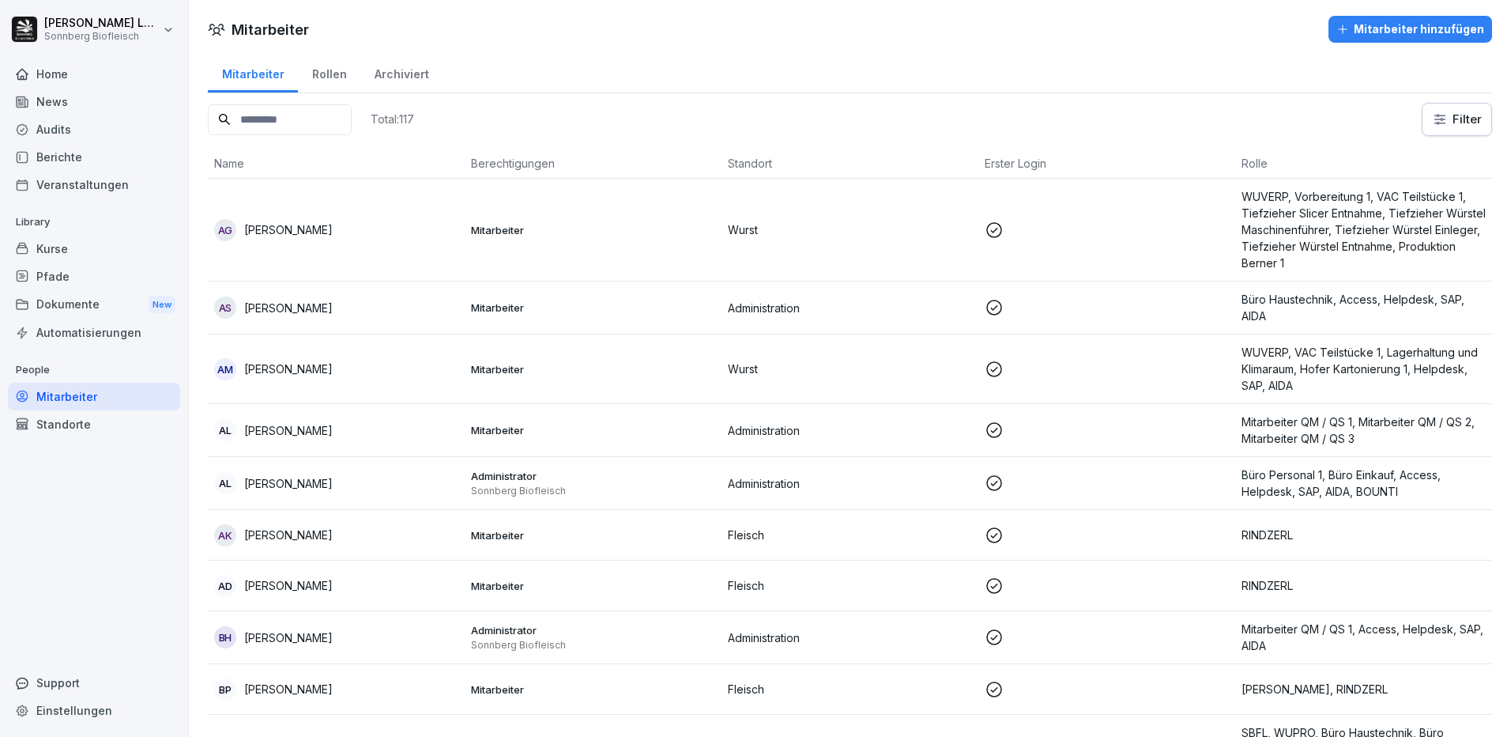  Describe the element at coordinates (1457, 119) in the screenshot. I see `button: Filter` at that location.